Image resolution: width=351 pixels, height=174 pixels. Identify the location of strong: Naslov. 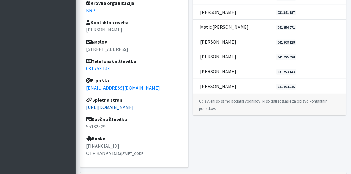
(97, 42).